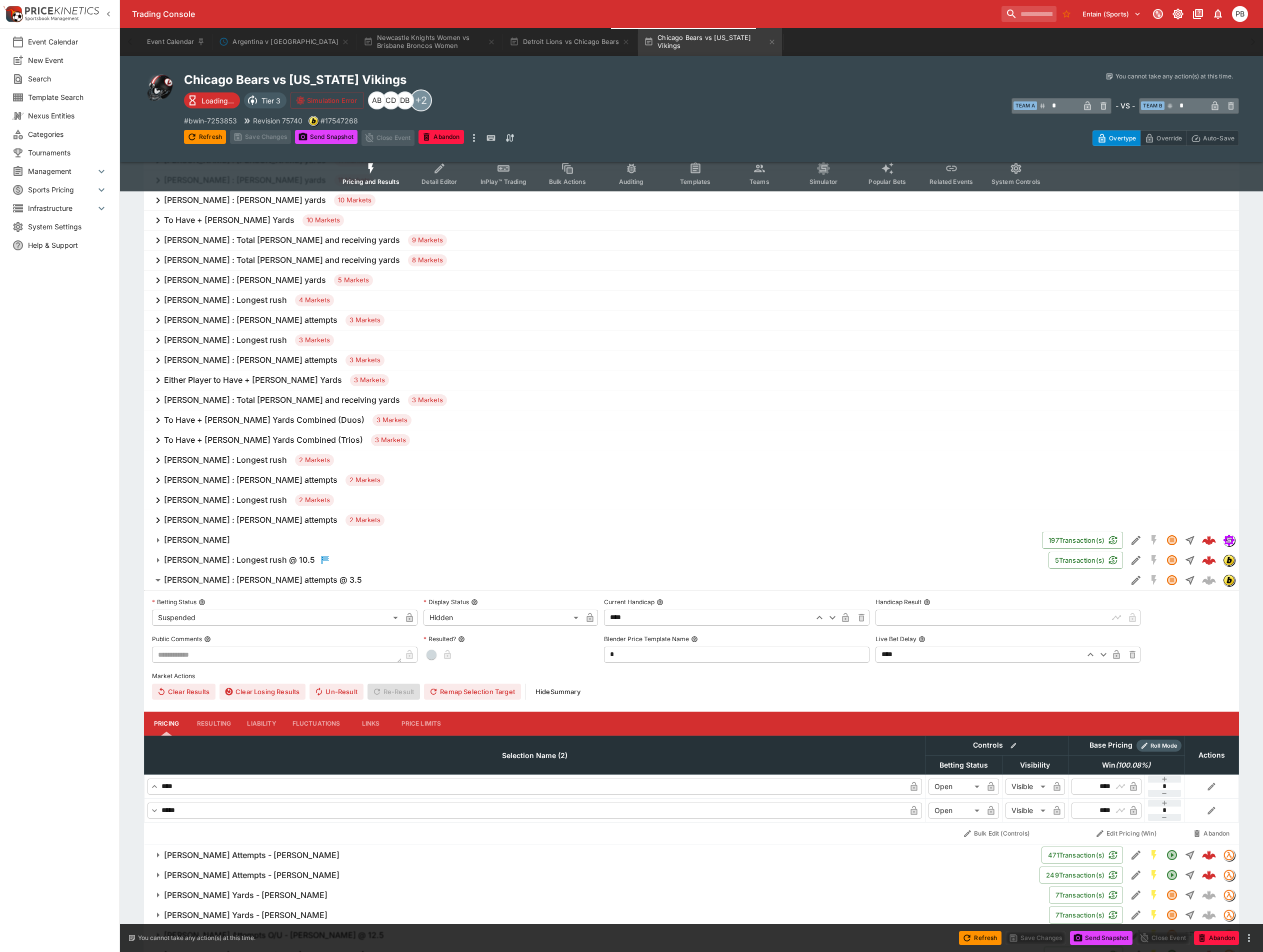  I want to click on span: 8 Markets, so click(427, 260).